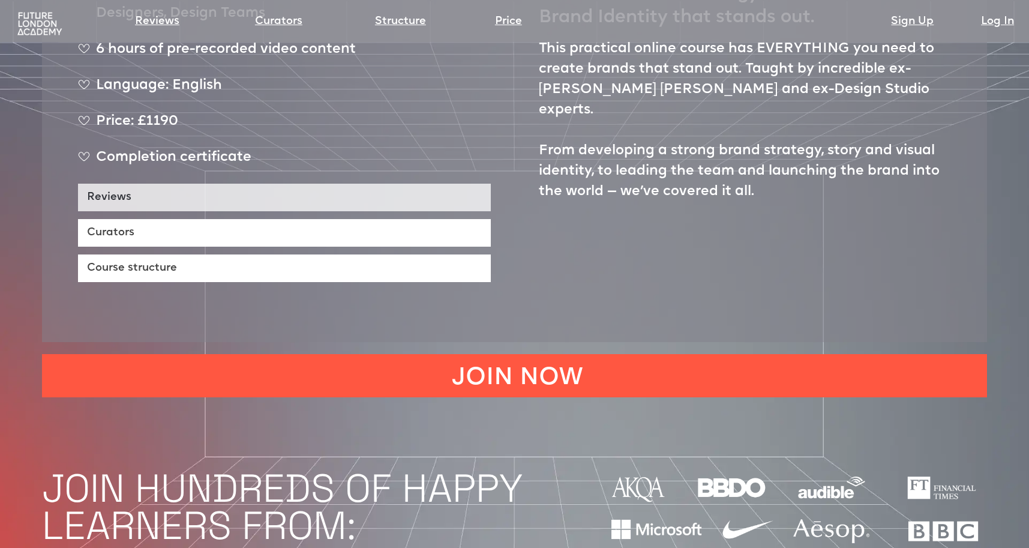 Image resolution: width=1029 pixels, height=548 pixels. Describe the element at coordinates (284, 163) in the screenshot. I see `div: Completion certificate` at that location.